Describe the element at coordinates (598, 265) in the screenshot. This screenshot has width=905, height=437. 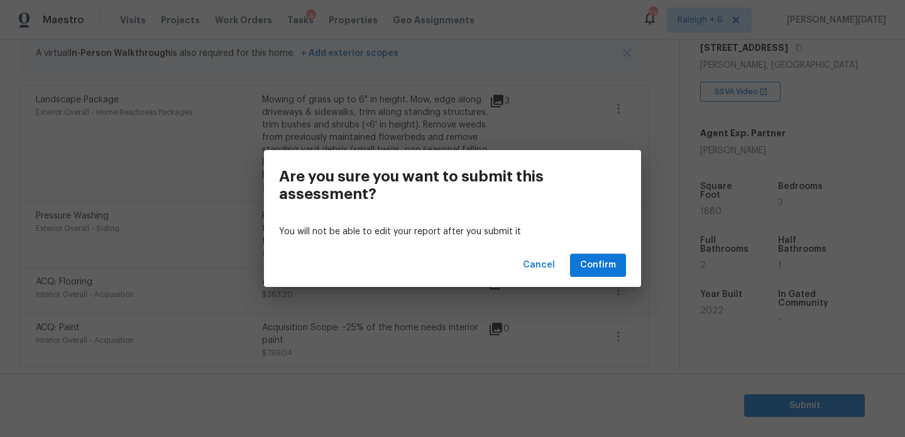
I see `button: Confirm` at that location.